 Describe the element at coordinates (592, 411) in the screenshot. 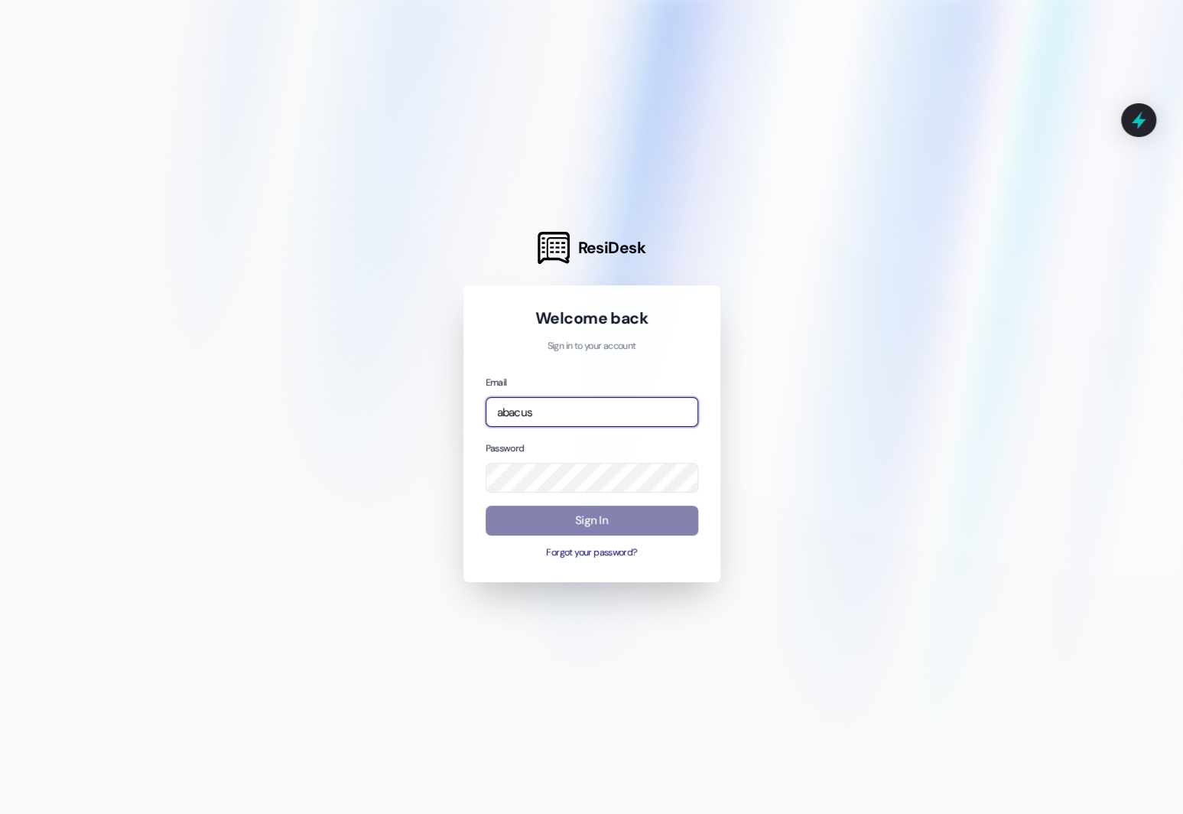

I see `input: name@example.com` at that location.